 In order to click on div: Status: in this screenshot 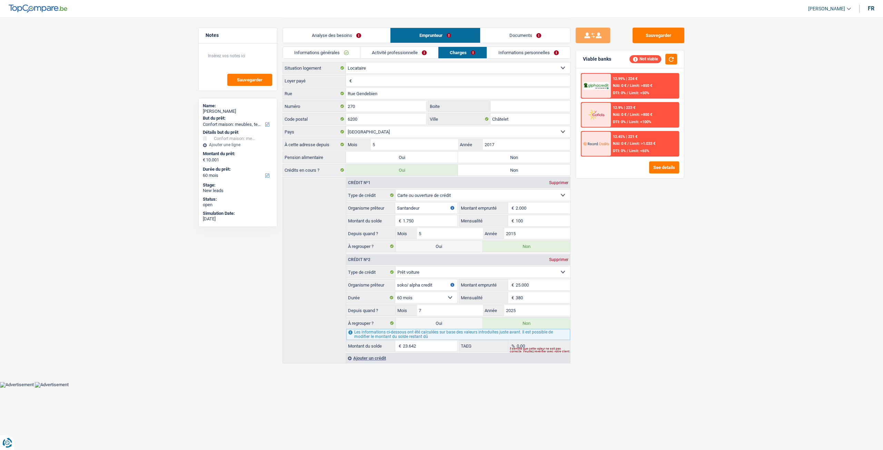, I will do `click(238, 199)`.